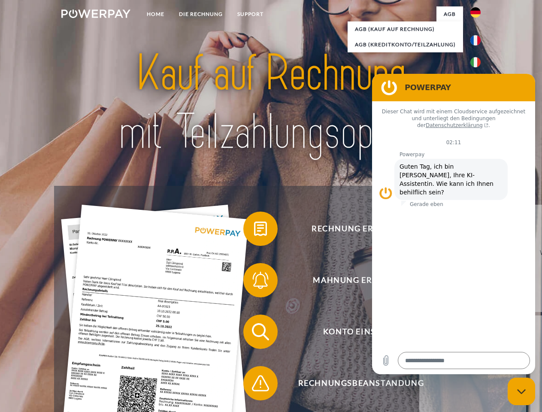 This screenshot has height=412, width=542. I want to click on img: de, so click(475, 12).